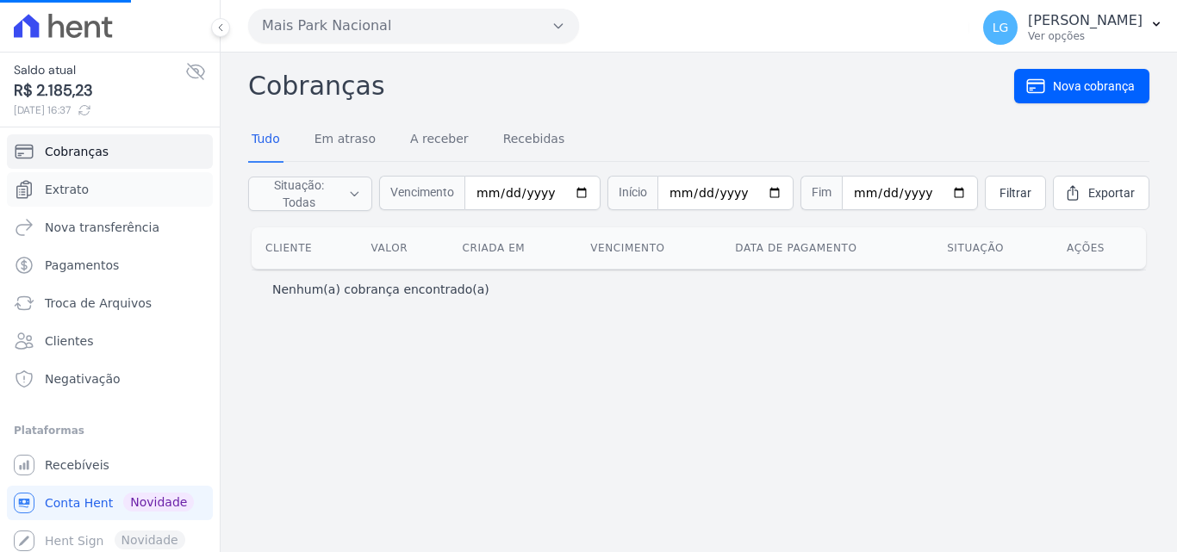 The width and height of the screenshot is (1177, 552). What do you see at coordinates (381, 289) in the screenshot?
I see `p: Nenhum(a) cobrança encontrado(a)` at bounding box center [381, 289].